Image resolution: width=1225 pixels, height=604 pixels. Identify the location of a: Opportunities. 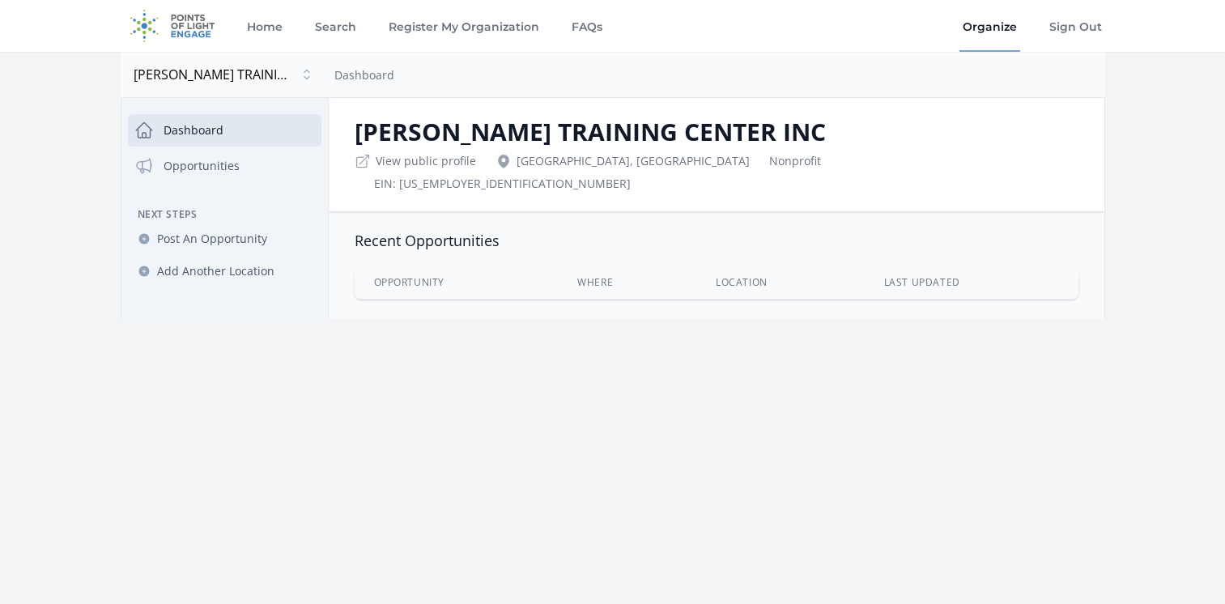
(224, 166).